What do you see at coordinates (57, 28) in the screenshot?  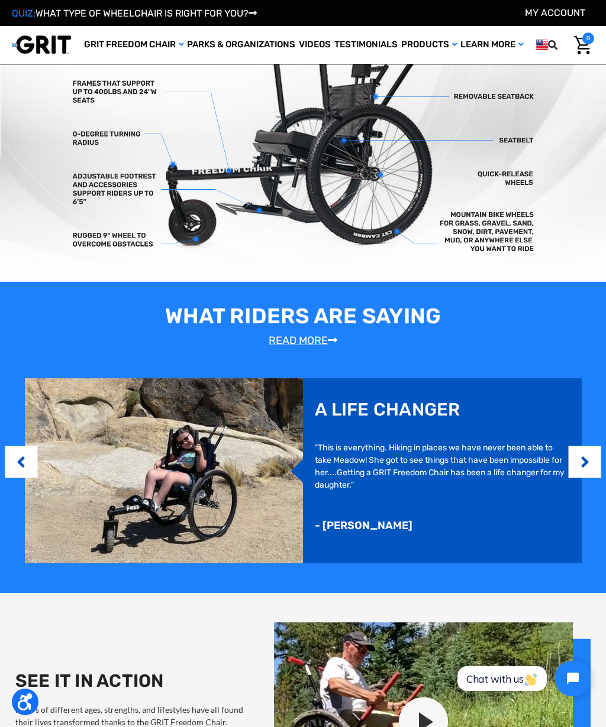 I see `span: Chat with us` at bounding box center [57, 28].